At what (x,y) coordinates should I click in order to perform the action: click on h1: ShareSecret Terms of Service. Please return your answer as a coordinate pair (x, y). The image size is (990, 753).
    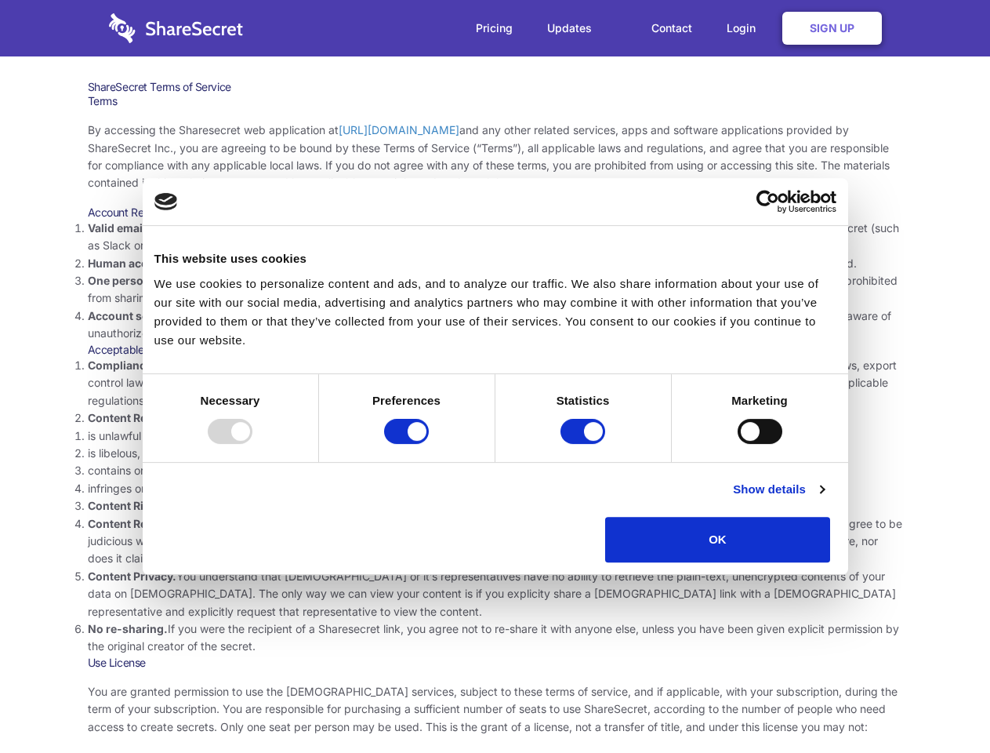
    Looking at the image, I should click on (496, 87).